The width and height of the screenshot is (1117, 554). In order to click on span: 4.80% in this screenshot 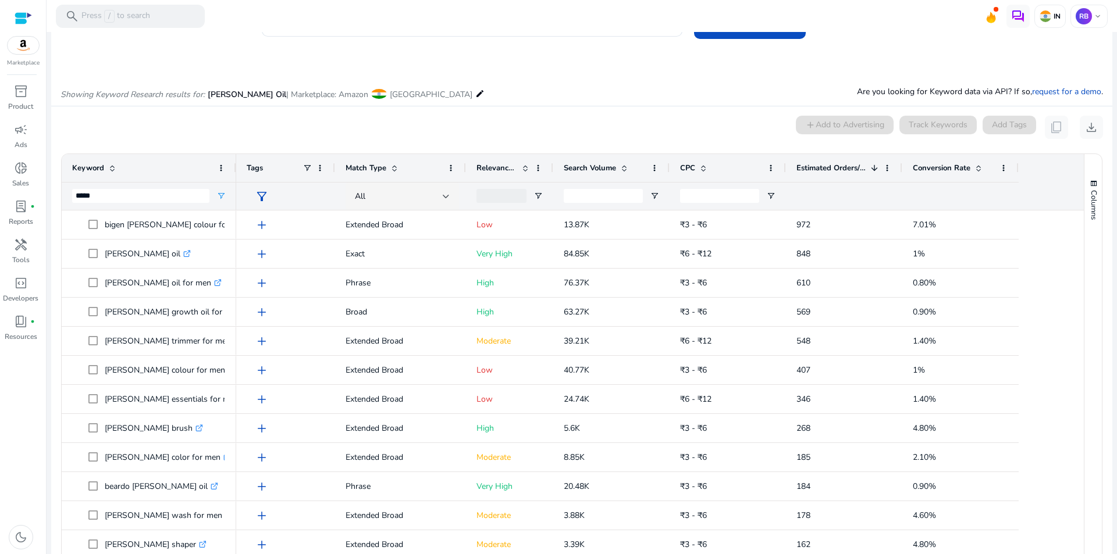, I will do `click(924, 544)`.